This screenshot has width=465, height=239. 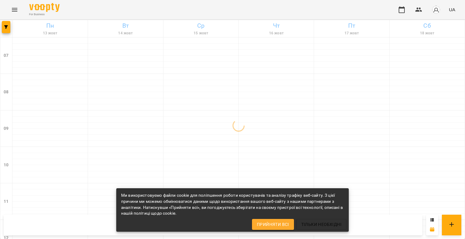 I want to click on h6: 11, so click(x=6, y=202).